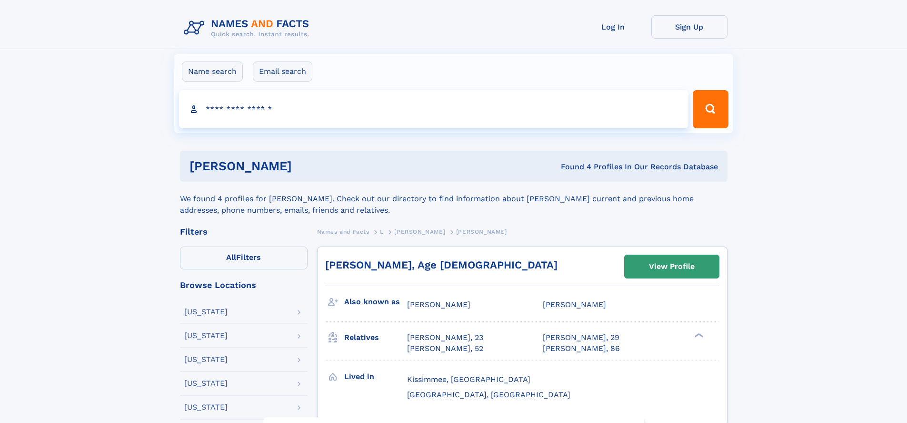 The width and height of the screenshot is (907, 423). What do you see at coordinates (711, 109) in the screenshot?
I see `button: Search Button` at bounding box center [711, 109].